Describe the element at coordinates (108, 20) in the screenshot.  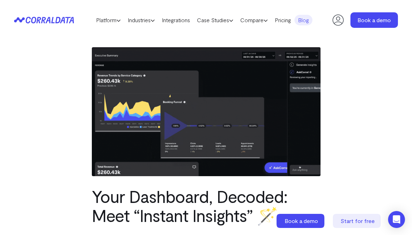
I see `a: Platform` at that location.